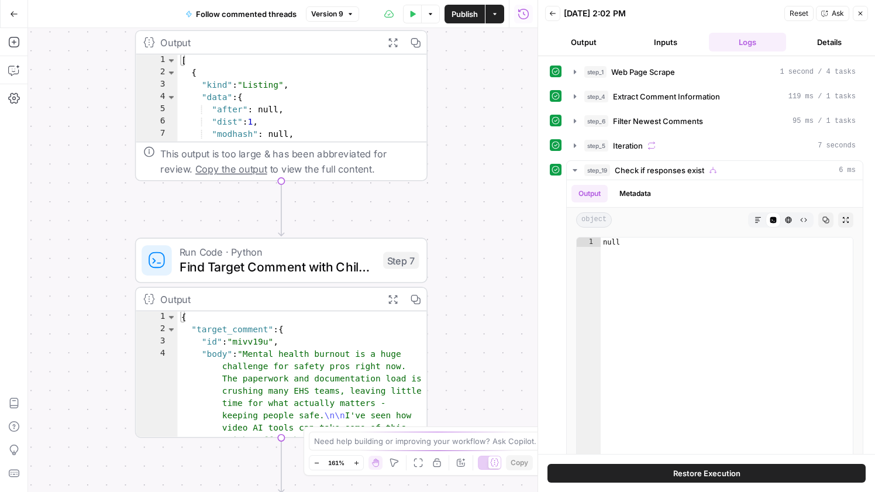  Describe the element at coordinates (799, 13) in the screenshot. I see `span: Reset` at that location.